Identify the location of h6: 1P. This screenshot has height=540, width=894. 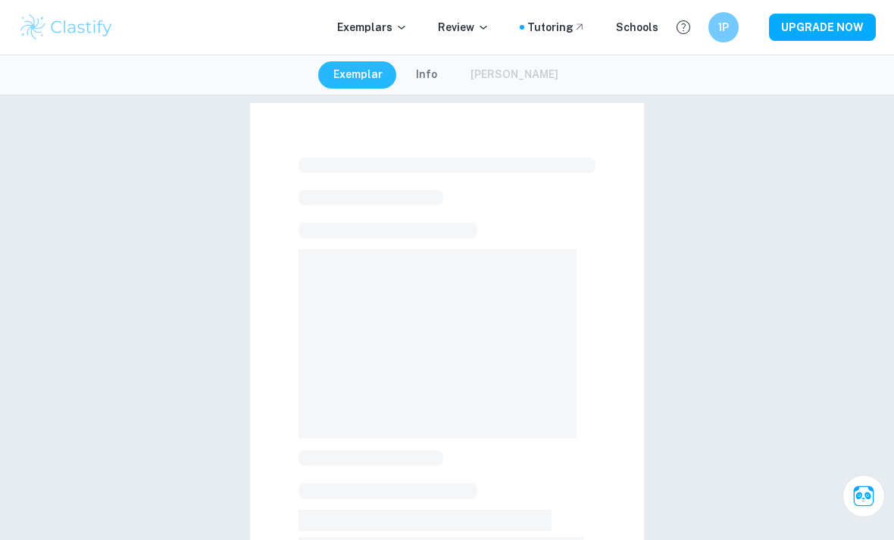
(723, 27).